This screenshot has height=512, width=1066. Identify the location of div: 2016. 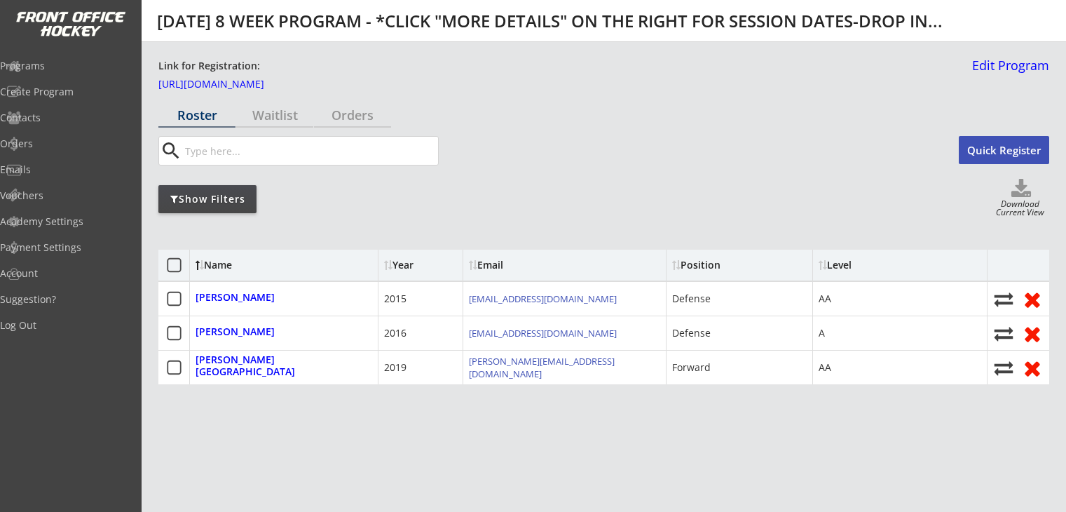
(395, 333).